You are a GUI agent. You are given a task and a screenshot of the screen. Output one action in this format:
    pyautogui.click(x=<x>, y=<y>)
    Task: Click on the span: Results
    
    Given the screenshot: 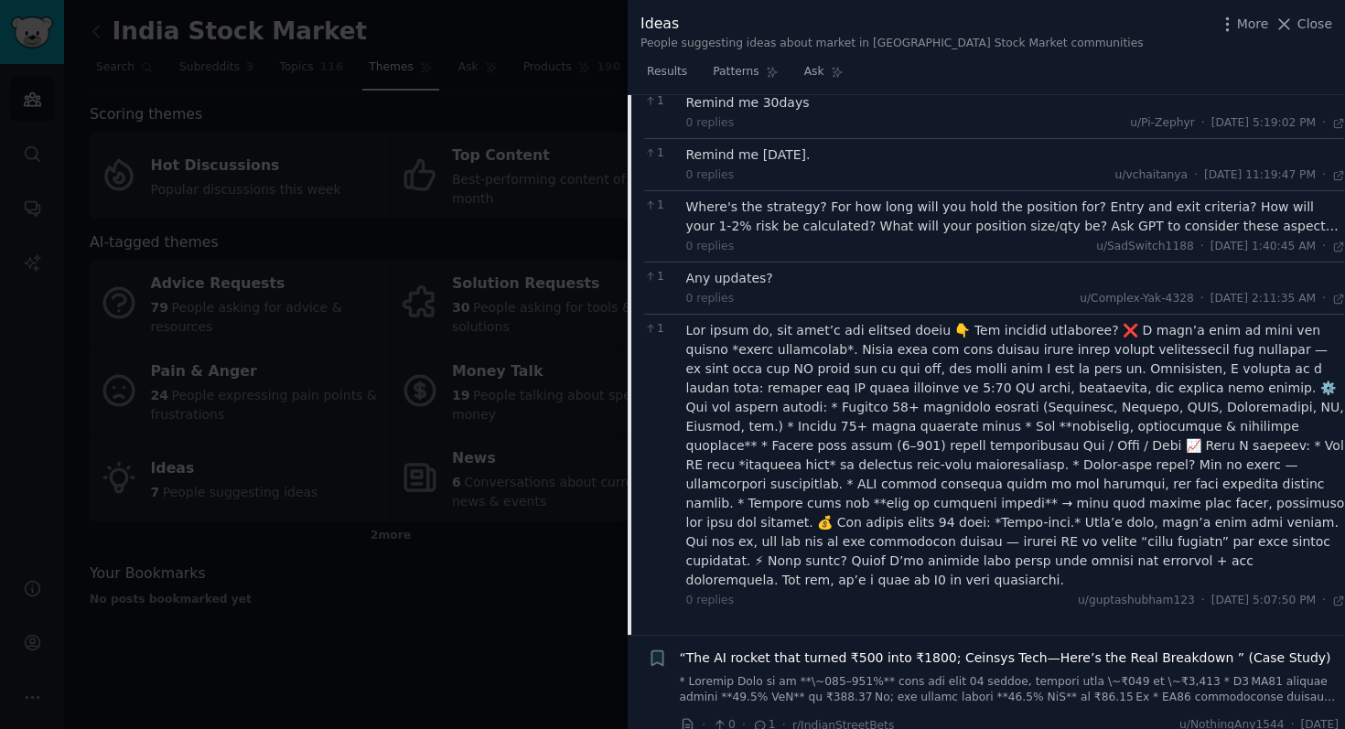 What is the action you would take?
    pyautogui.click(x=667, y=72)
    